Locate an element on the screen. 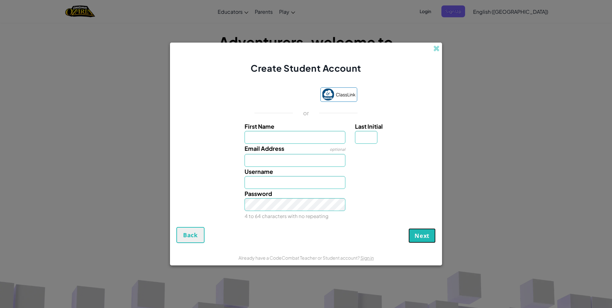 The height and width of the screenshot is (308, 612). p: or is located at coordinates (306, 113).